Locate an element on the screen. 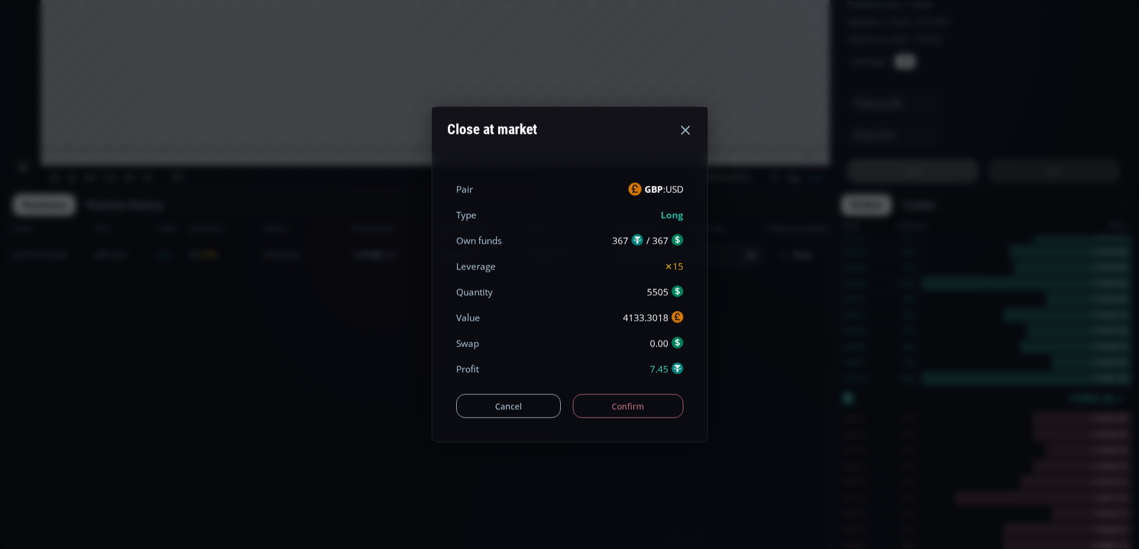 The image size is (1139, 549). div: Close at market is located at coordinates (492, 129).